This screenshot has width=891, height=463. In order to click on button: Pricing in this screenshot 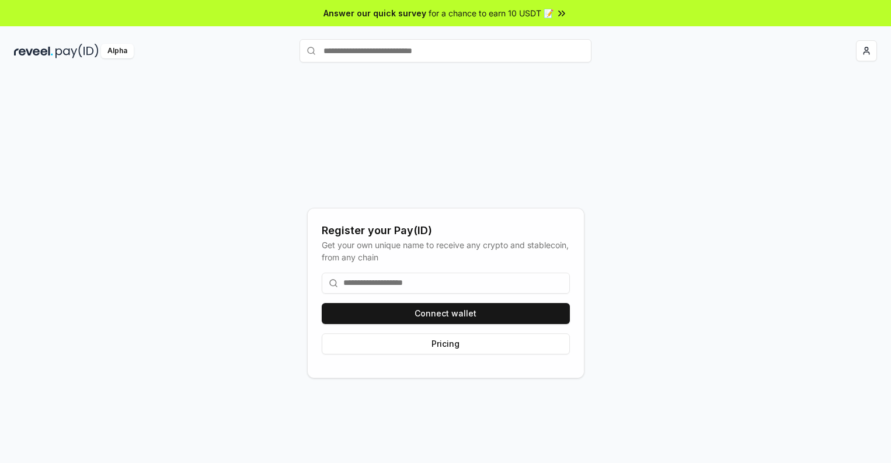, I will do `click(446, 344)`.